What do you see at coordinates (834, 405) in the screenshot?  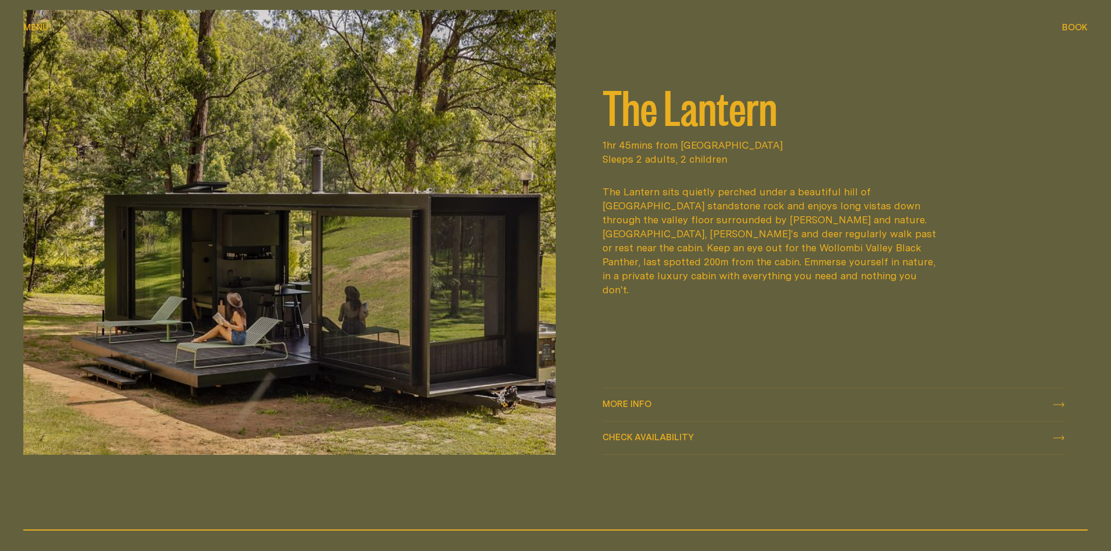 I see `a: More info` at bounding box center [834, 405].